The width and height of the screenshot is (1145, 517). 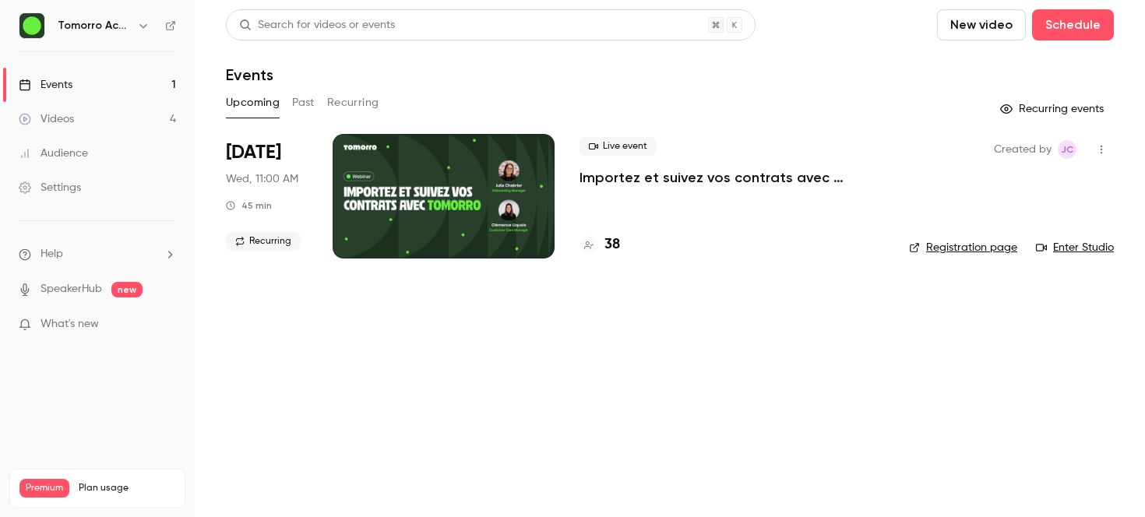 I want to click on button: Recurring, so click(x=353, y=103).